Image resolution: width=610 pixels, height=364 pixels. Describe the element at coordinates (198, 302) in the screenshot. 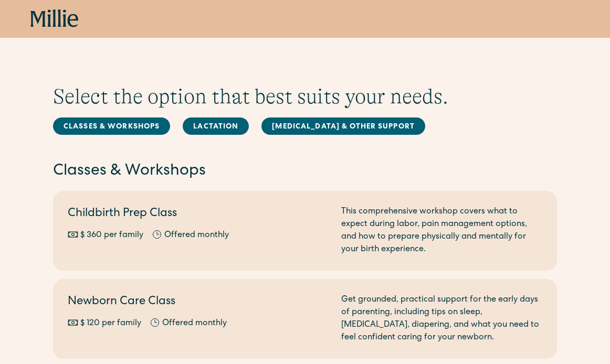

I see `h2: Newborn Care Class` at that location.